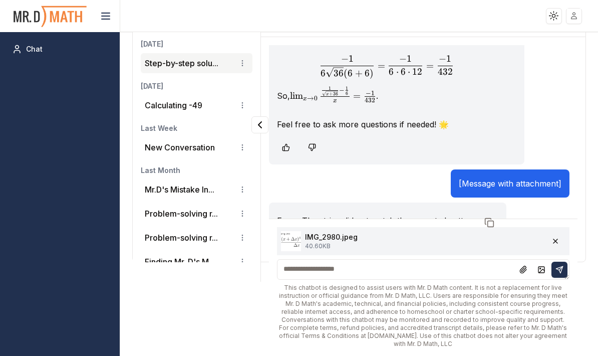 The image size is (598, 356). What do you see at coordinates (181, 63) in the screenshot?
I see `button: Step-by-step solu...` at bounding box center [181, 63].